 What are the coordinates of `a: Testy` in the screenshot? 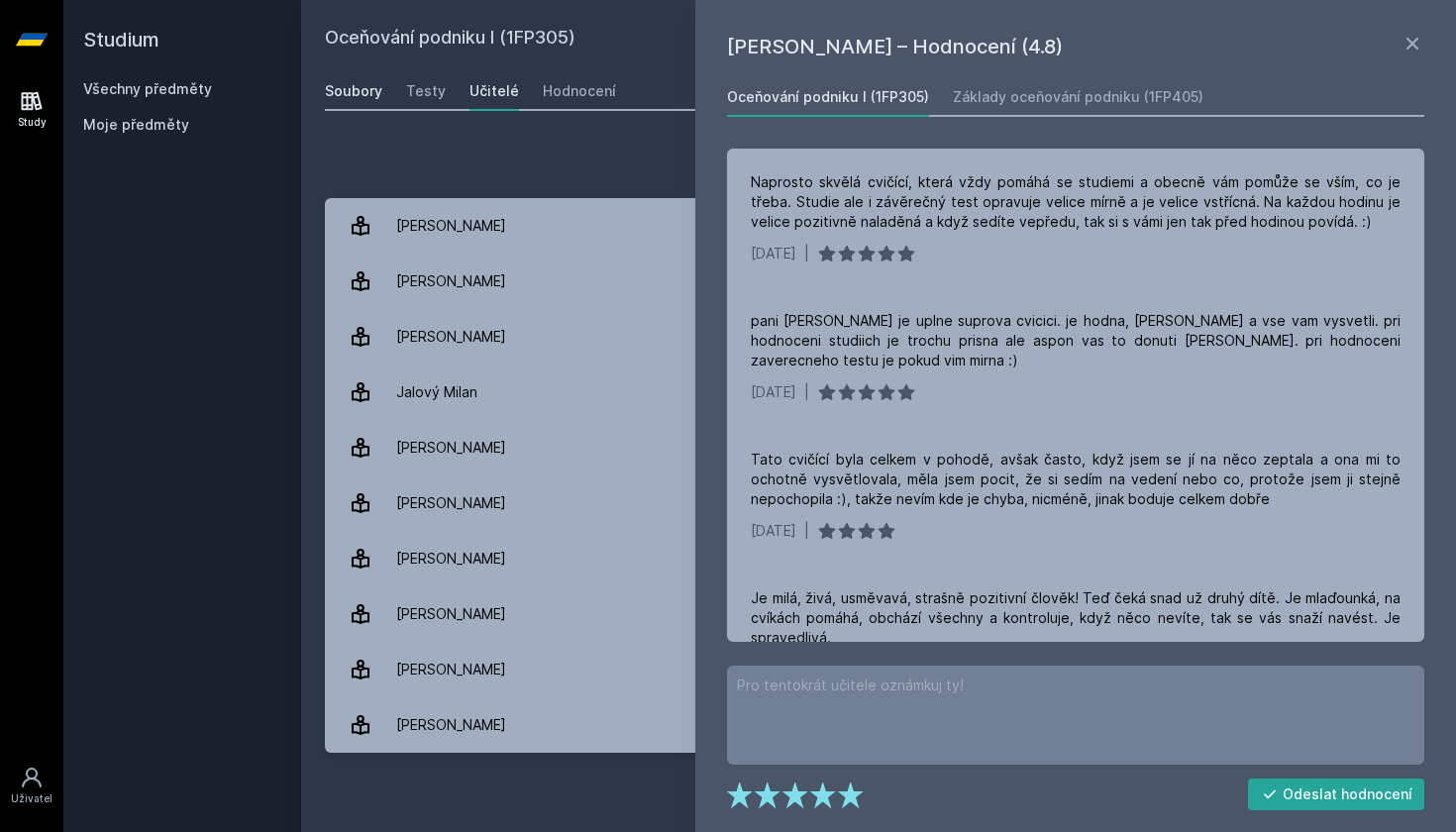 It's located at (426, 91).